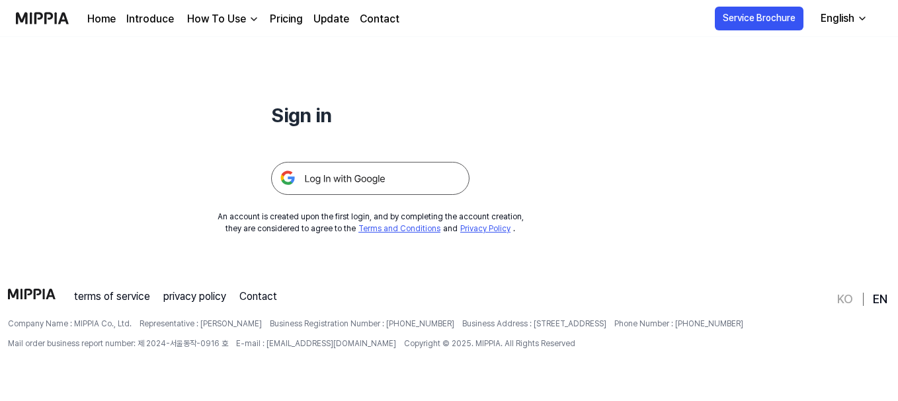 The height and width of the screenshot is (401, 898). I want to click on div: An account is created upon the first login, and by completing the account creation, they are cons..., so click(370, 223).